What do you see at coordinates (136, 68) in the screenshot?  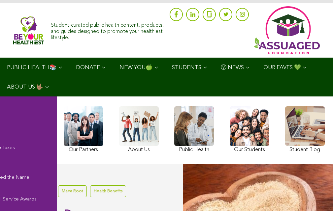 I see `span: NEW YOU🍏` at bounding box center [136, 68].